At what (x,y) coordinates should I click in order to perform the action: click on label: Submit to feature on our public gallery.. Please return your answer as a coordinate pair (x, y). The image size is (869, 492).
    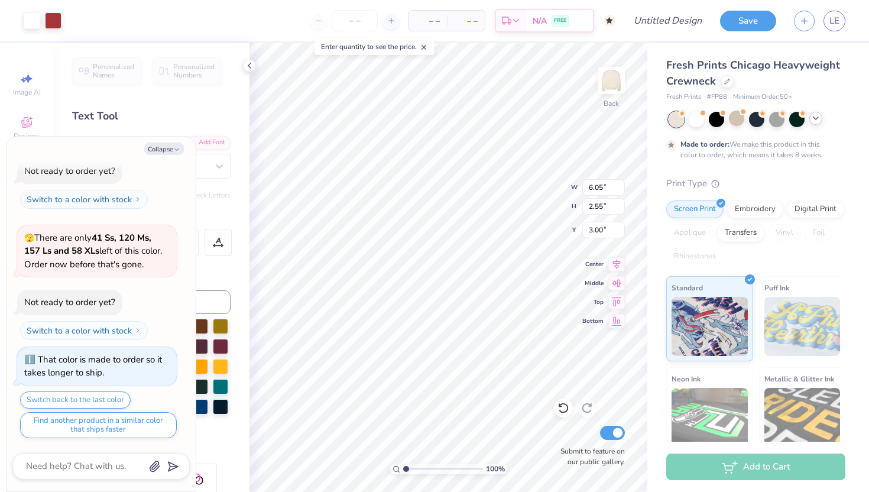
    Looking at the image, I should click on (589, 456).